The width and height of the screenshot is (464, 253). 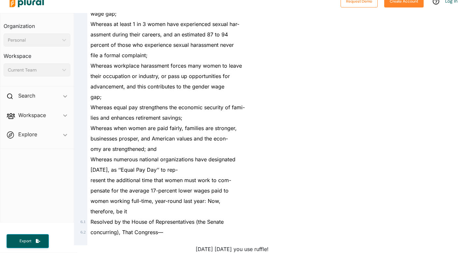 What do you see at coordinates (34, 70) in the screenshot?
I see `div: Current Team` at bounding box center [34, 70].